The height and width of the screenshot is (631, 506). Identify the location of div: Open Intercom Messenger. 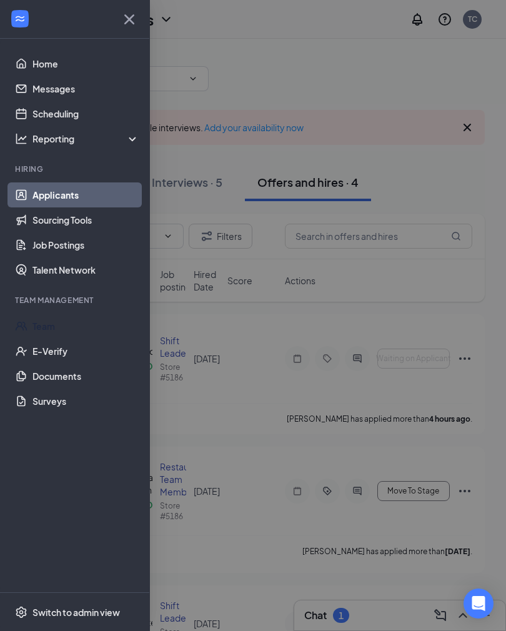
(478, 603).